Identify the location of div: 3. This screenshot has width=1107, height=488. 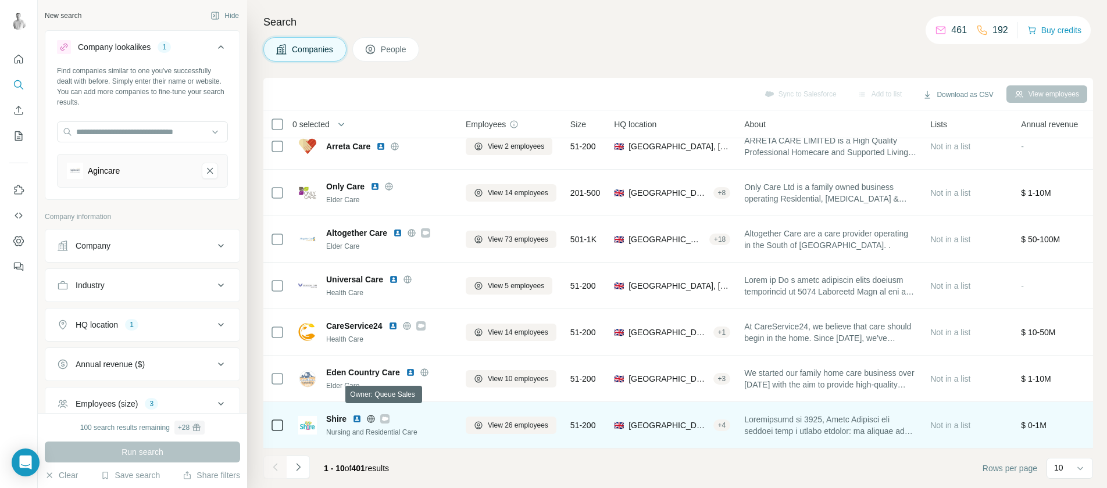
(151, 404).